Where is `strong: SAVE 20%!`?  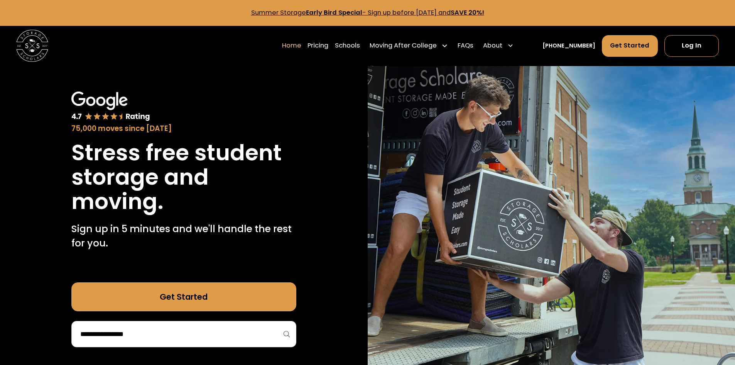
strong: SAVE 20%! is located at coordinates (467, 12).